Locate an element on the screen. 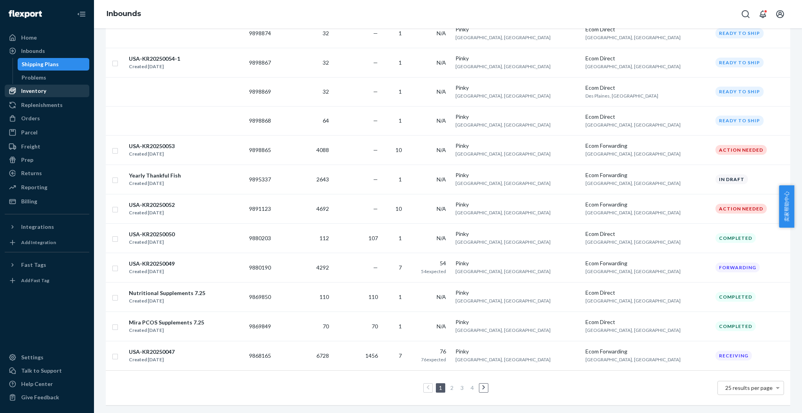 The width and height of the screenshot is (802, 413). span: 70 is located at coordinates (375, 326).